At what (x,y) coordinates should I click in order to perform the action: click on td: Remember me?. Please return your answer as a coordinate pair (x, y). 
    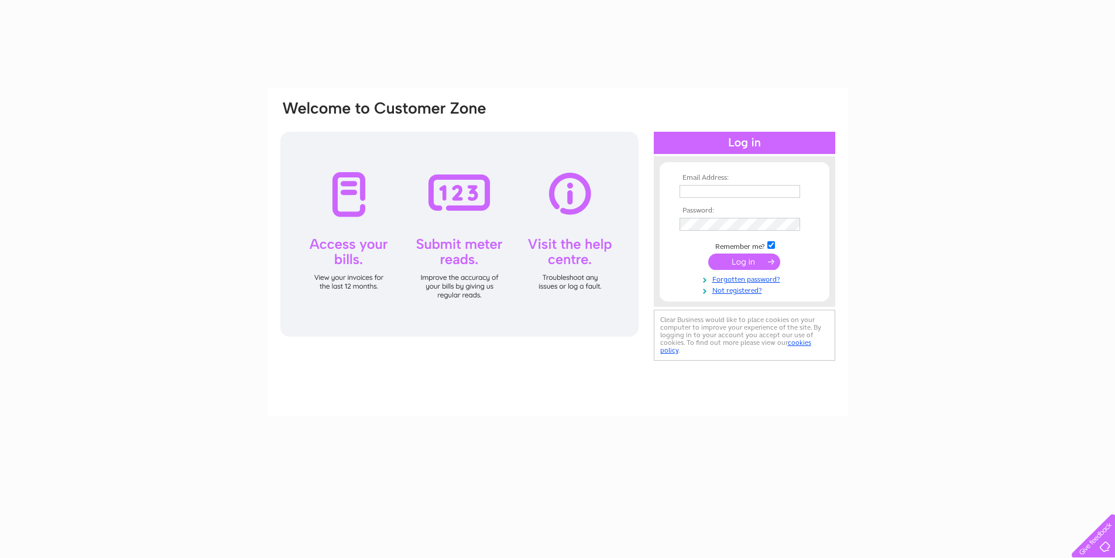
    Looking at the image, I should click on (744, 245).